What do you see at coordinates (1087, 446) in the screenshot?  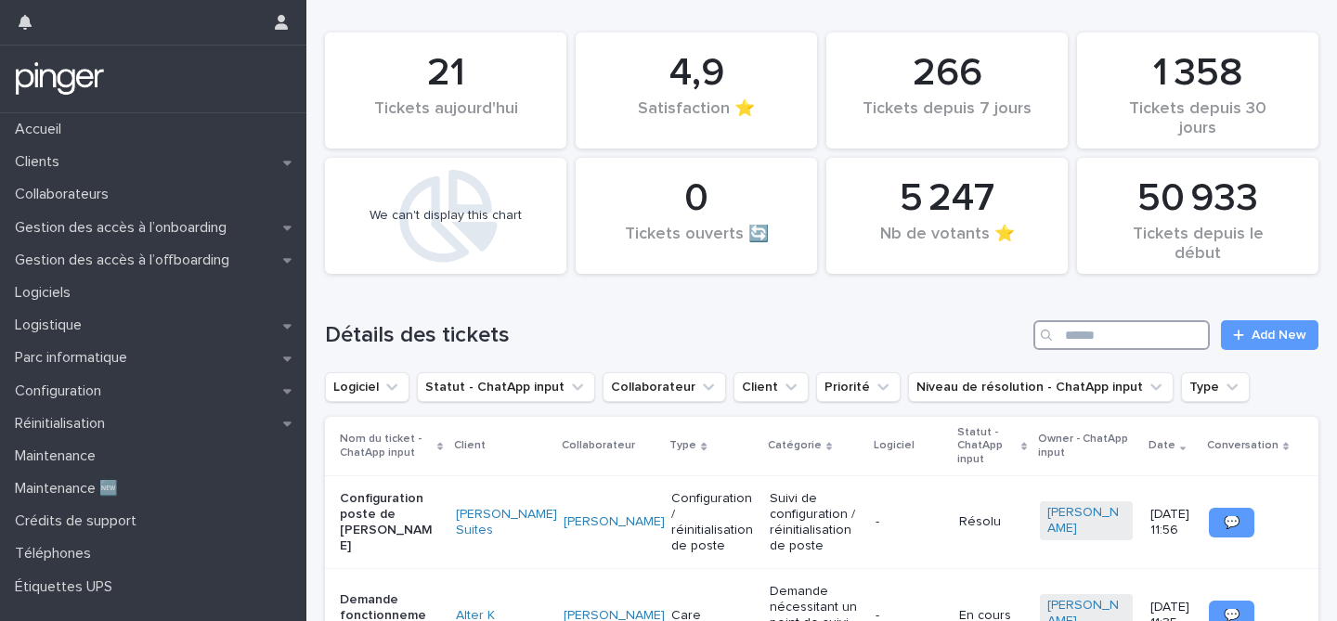 I see `p: Owner - ChatApp input` at bounding box center [1087, 446].